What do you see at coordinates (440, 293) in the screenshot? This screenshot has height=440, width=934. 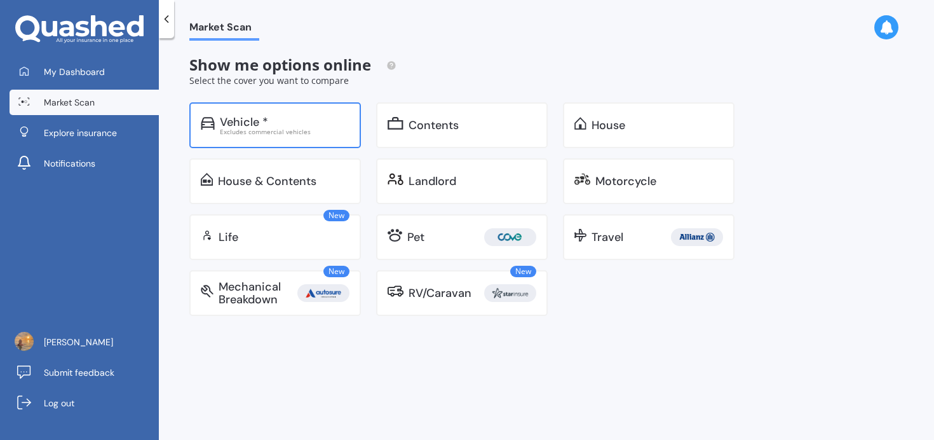 I see `div: RV/Caravan` at bounding box center [440, 293].